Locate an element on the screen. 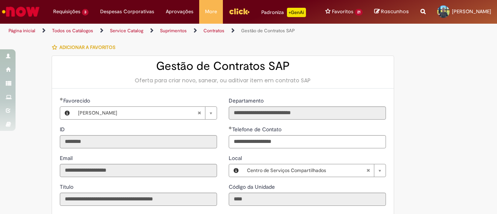  a: Rascunhos is located at coordinates (391, 12).